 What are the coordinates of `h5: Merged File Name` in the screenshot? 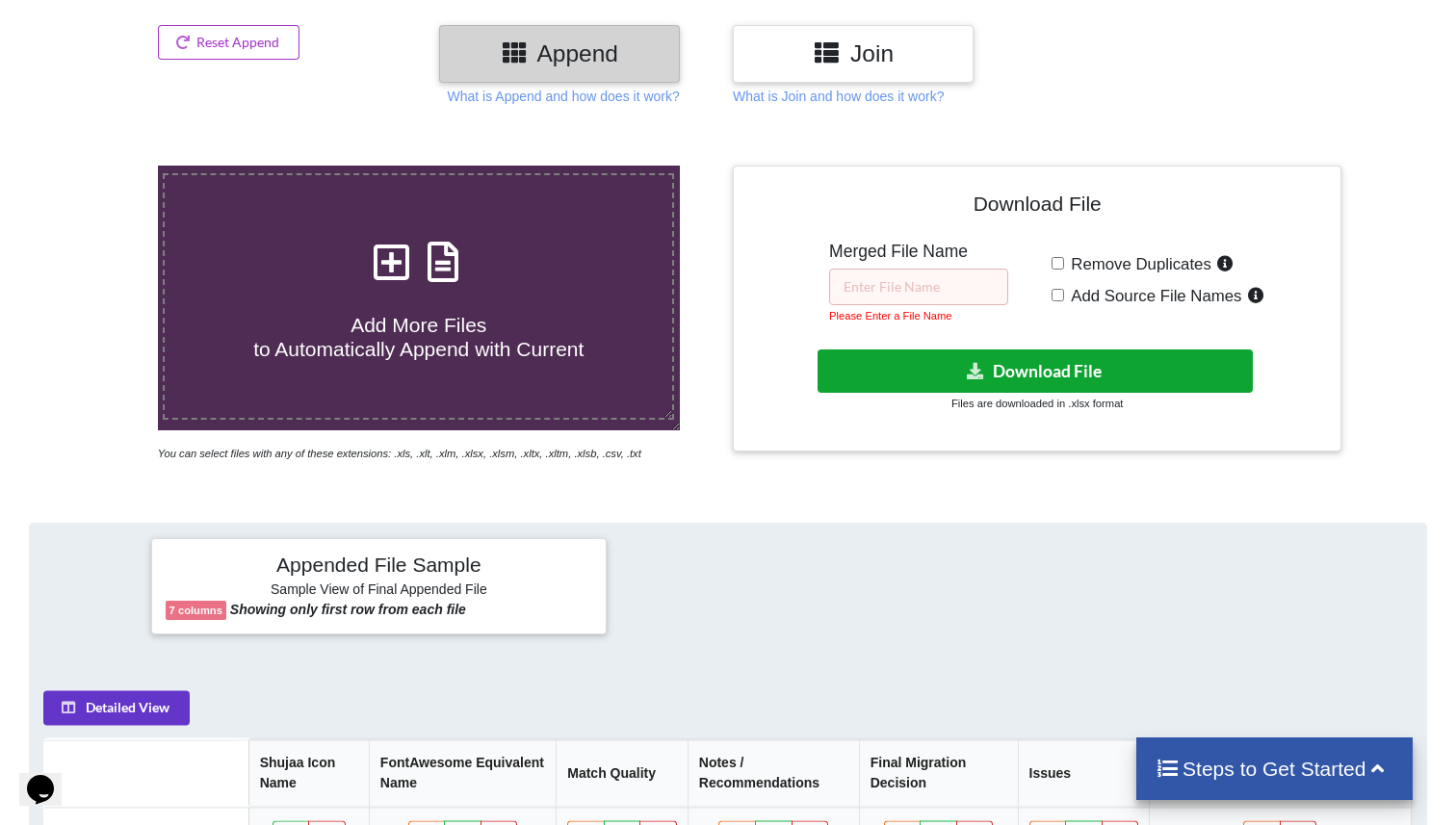 It's located at (918, 251).